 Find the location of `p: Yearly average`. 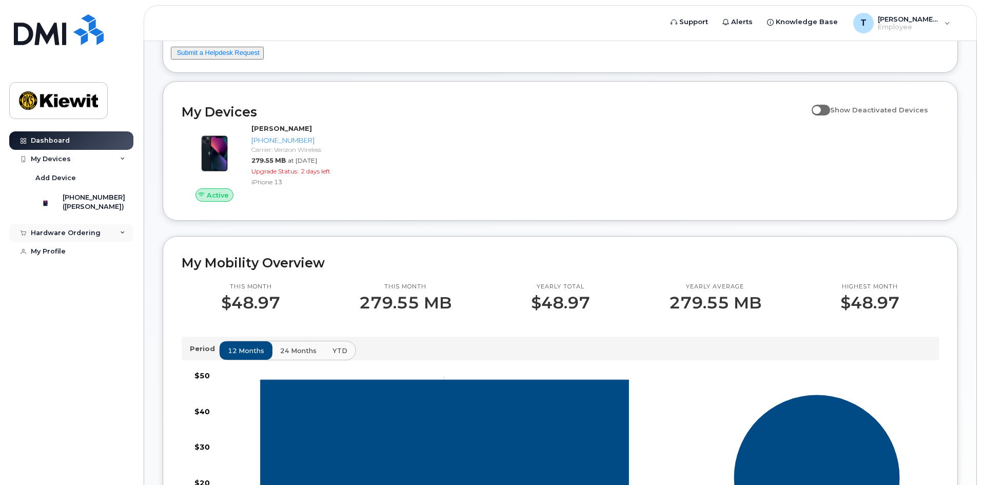

p: Yearly average is located at coordinates (716, 287).